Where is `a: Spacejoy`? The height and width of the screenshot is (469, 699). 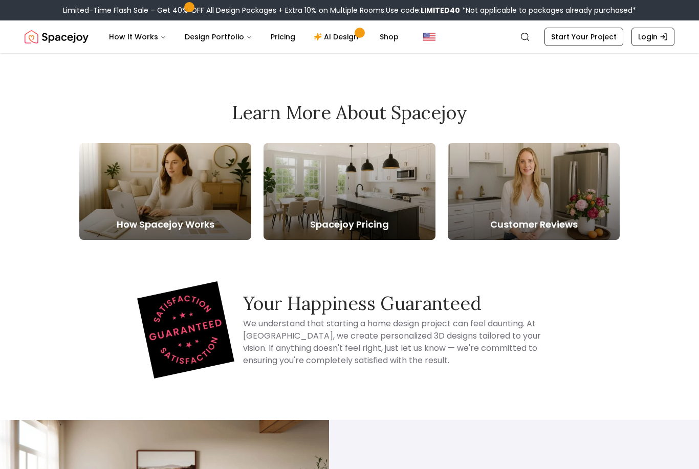
a: Spacejoy is located at coordinates (56, 37).